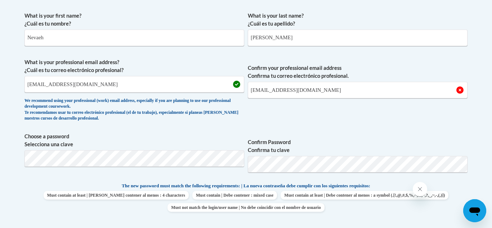 This screenshot has width=492, height=228. I want to click on label: Confirm Password Confirma tu clave, so click(358, 146).